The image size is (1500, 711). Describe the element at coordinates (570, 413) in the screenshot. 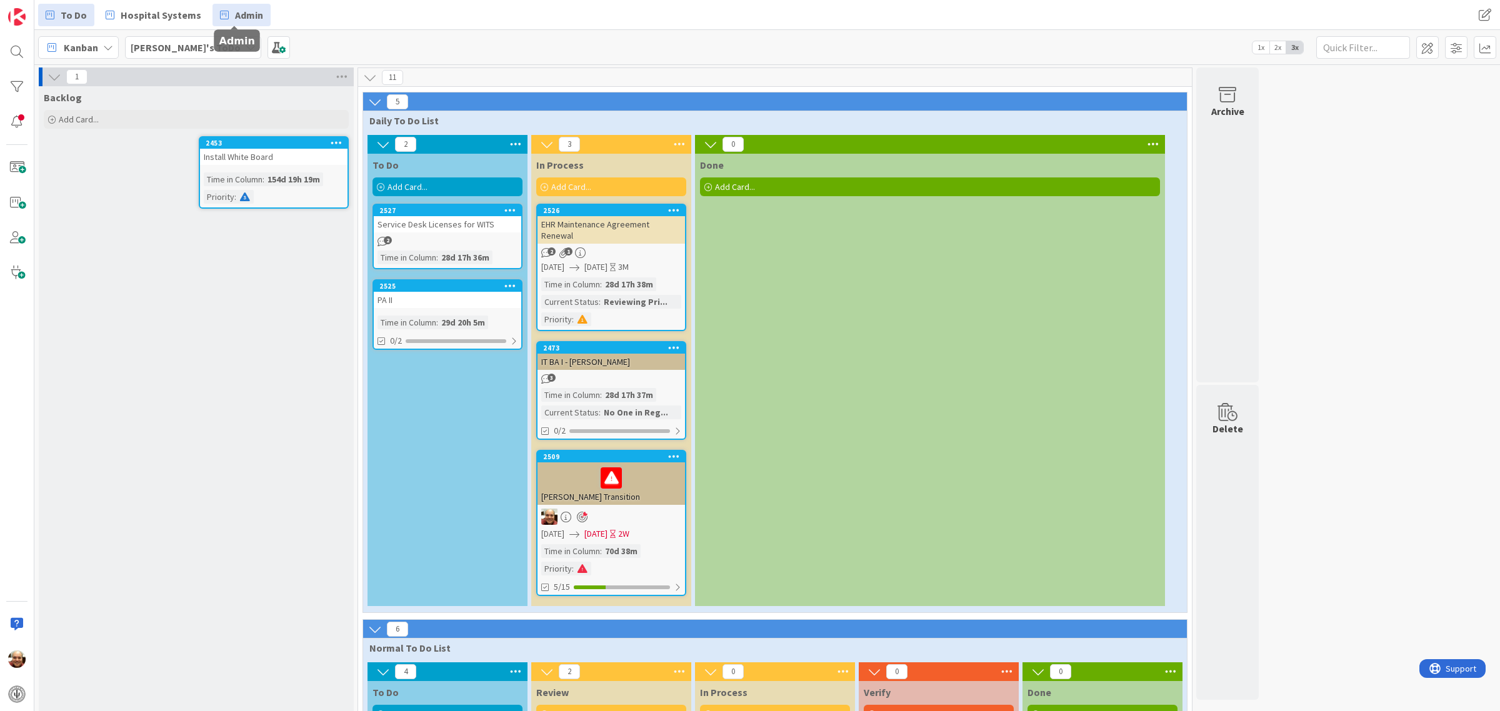

I see `div: Current Status` at that location.